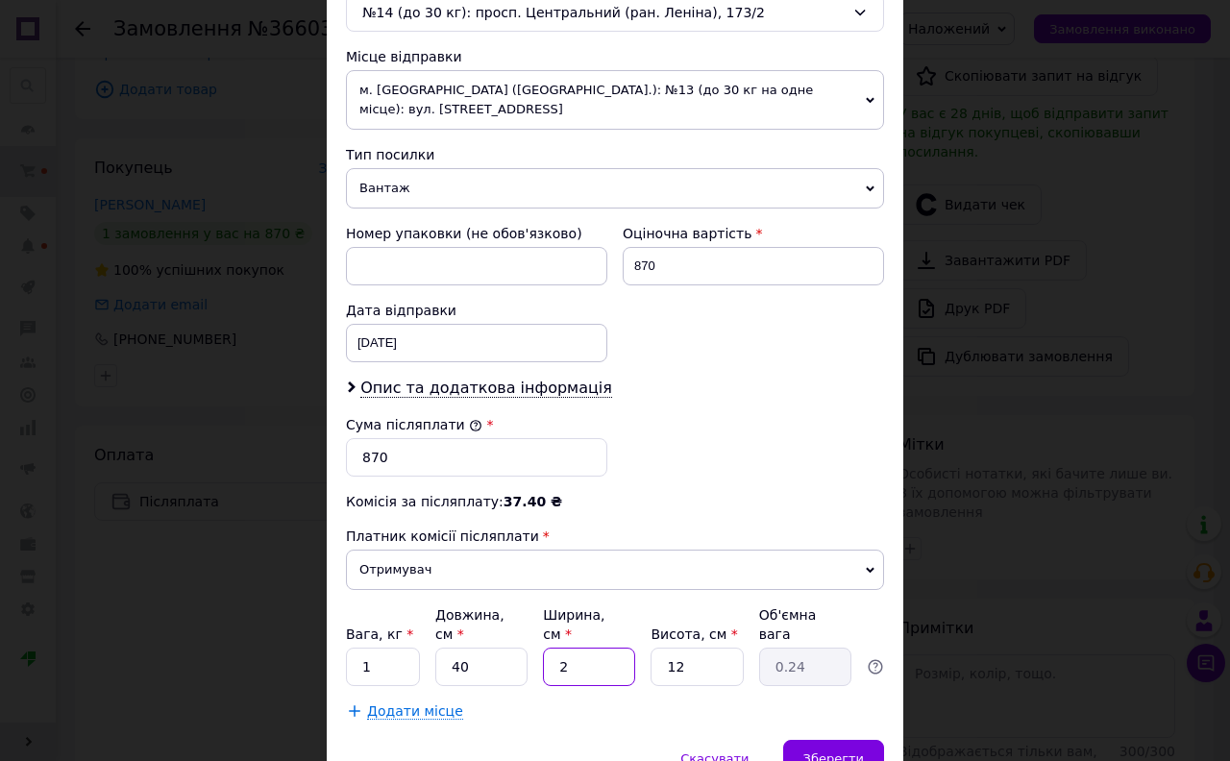 The width and height of the screenshot is (1230, 761). Describe the element at coordinates (470, 625) in the screenshot. I see `label: Довжина, см` at that location.